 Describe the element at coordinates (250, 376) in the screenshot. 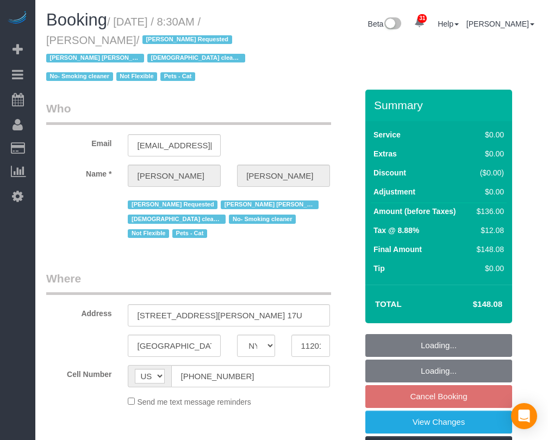

I see `input: Cell Number` at that location.